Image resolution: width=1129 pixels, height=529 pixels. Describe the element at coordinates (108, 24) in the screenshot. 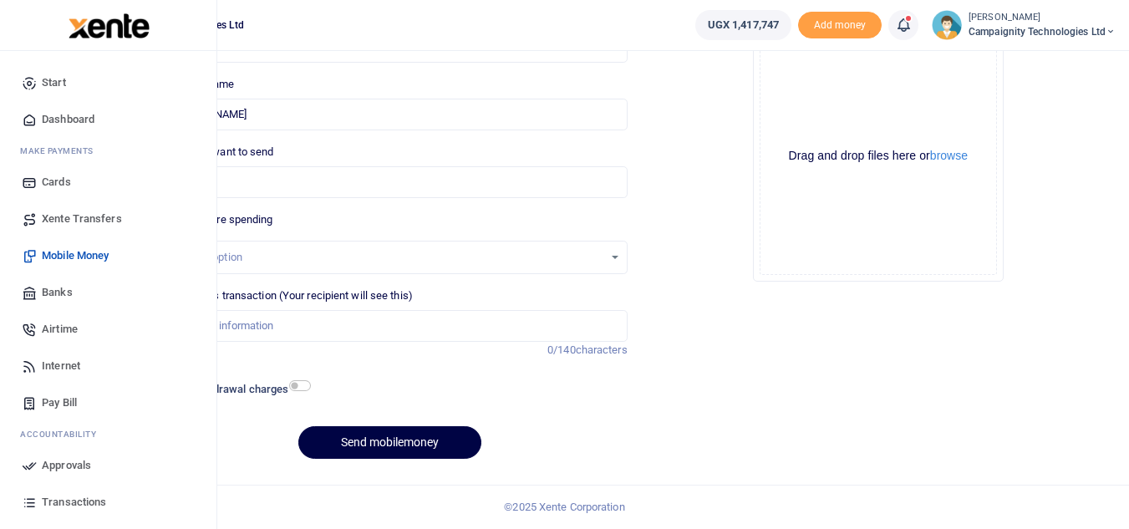

I see `a: logo-small logo-large logo-large` at that location.